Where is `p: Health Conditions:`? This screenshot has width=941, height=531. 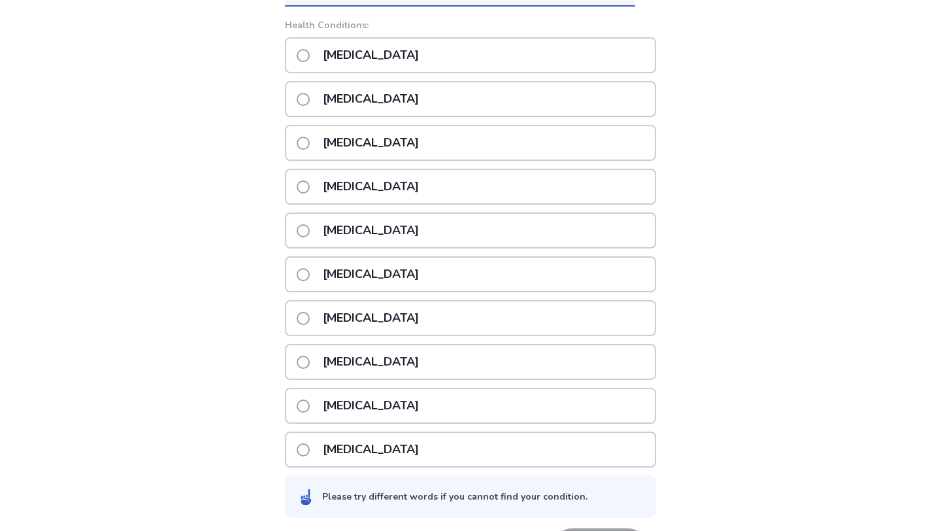 p: Health Conditions: is located at coordinates (471, 25).